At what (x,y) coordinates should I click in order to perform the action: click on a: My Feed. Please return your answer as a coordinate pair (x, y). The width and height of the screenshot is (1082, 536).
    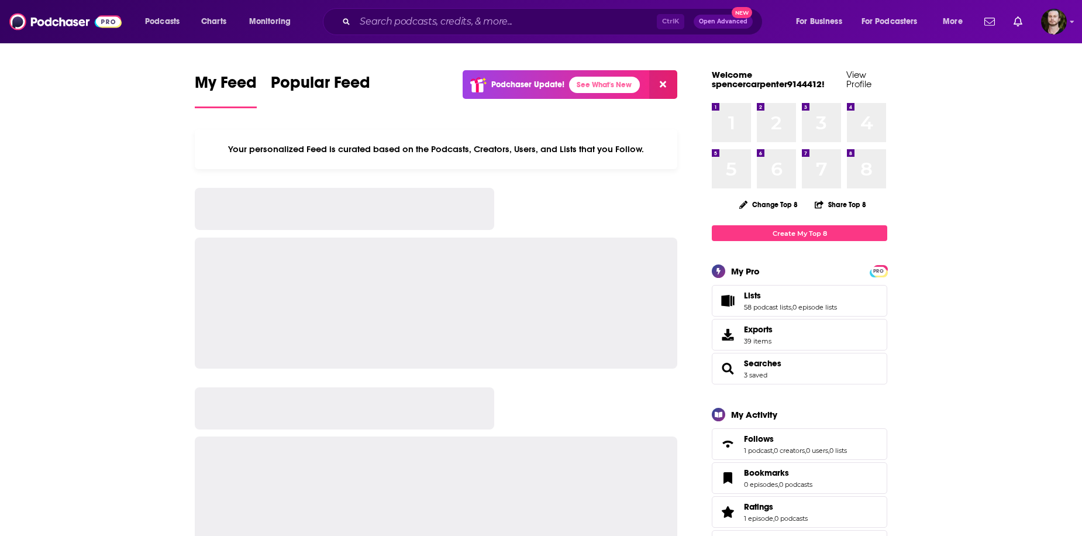
    Looking at the image, I should click on (226, 90).